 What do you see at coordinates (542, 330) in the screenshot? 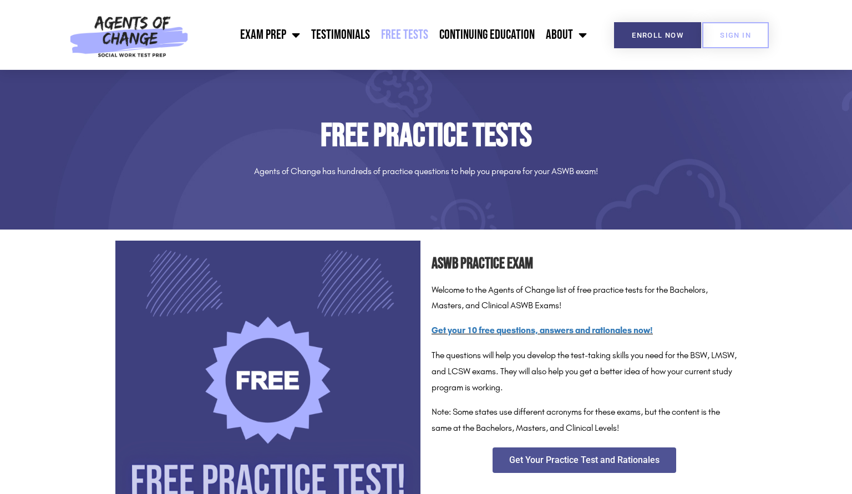
I see `a: Get your 10 free questions, answers and rationales now!` at bounding box center [542, 330].